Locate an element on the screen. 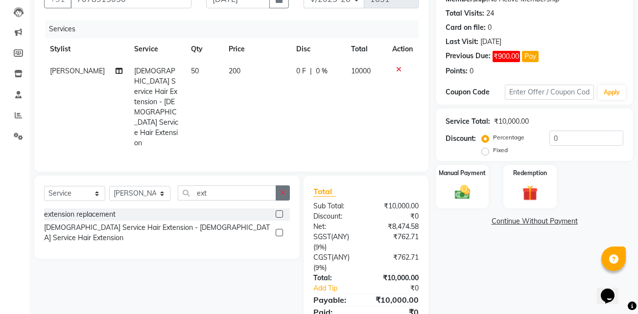  a: Continue Without Payment is located at coordinates (534, 221).